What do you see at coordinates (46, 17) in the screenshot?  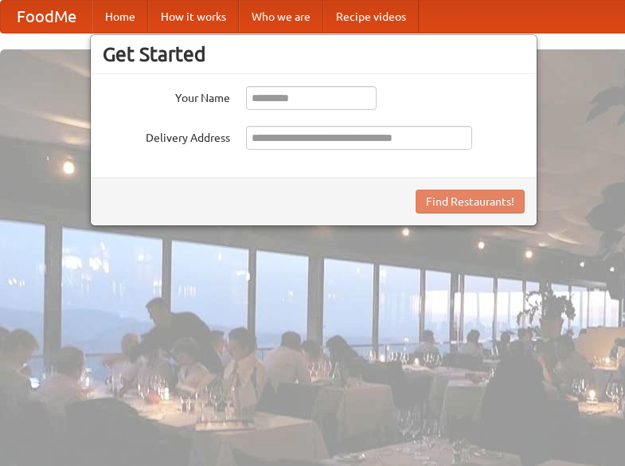 I see `a: FoodMe` at bounding box center [46, 17].